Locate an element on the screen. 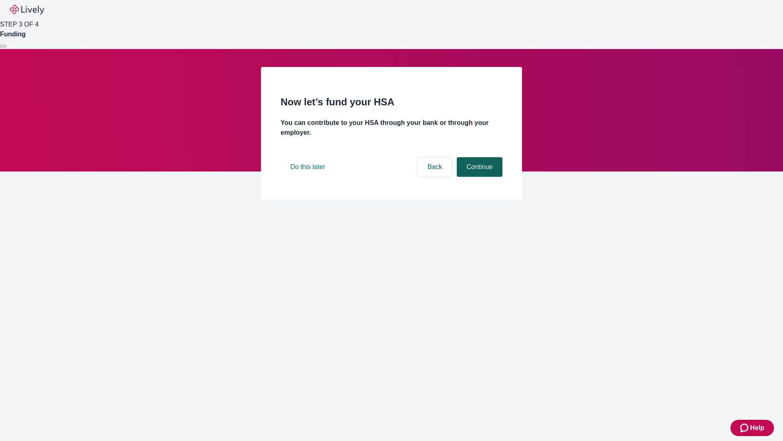  button: Zendesk support iconHelp is located at coordinates (752, 428).